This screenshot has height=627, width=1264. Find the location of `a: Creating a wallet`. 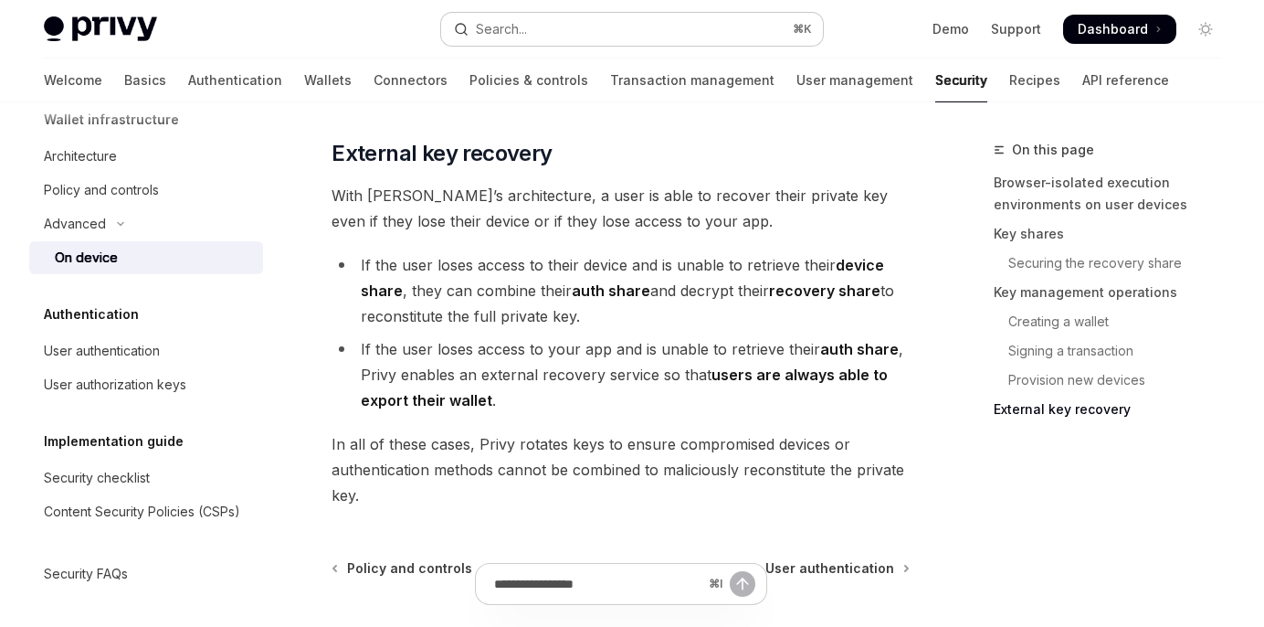

a: Creating a wallet is located at coordinates (1115, 322).